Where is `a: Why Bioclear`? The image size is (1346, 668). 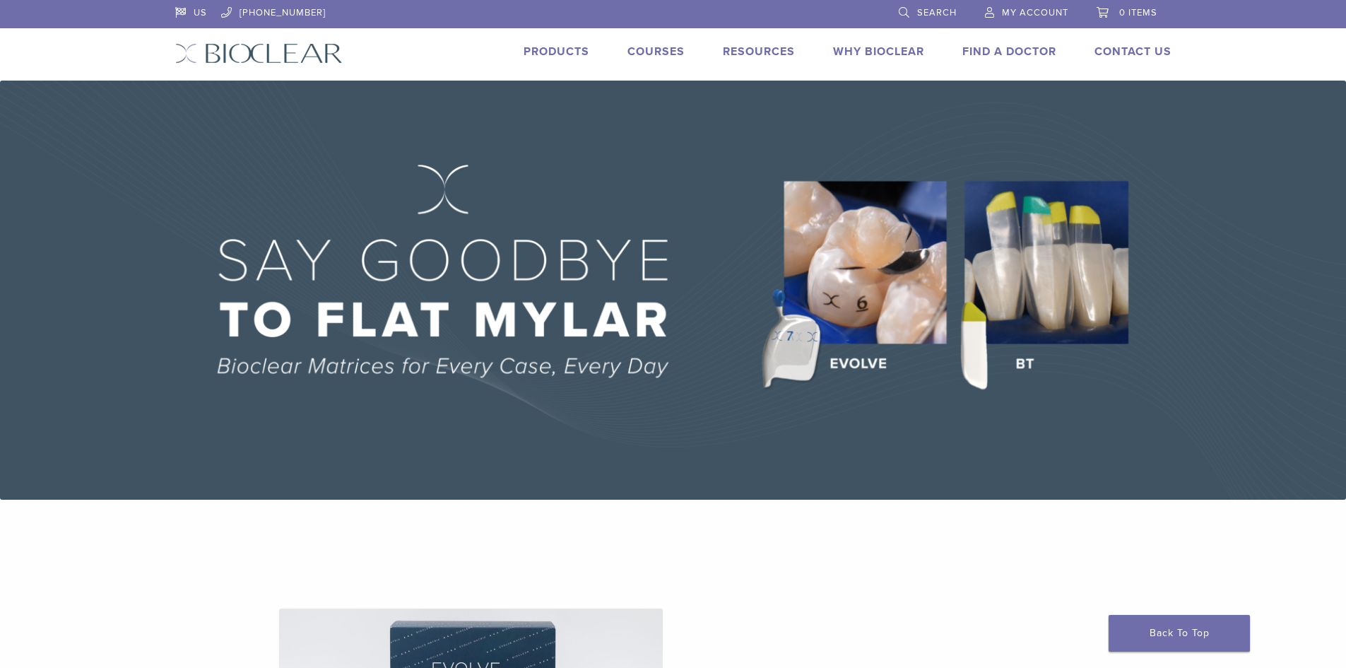
a: Why Bioclear is located at coordinates (878, 52).